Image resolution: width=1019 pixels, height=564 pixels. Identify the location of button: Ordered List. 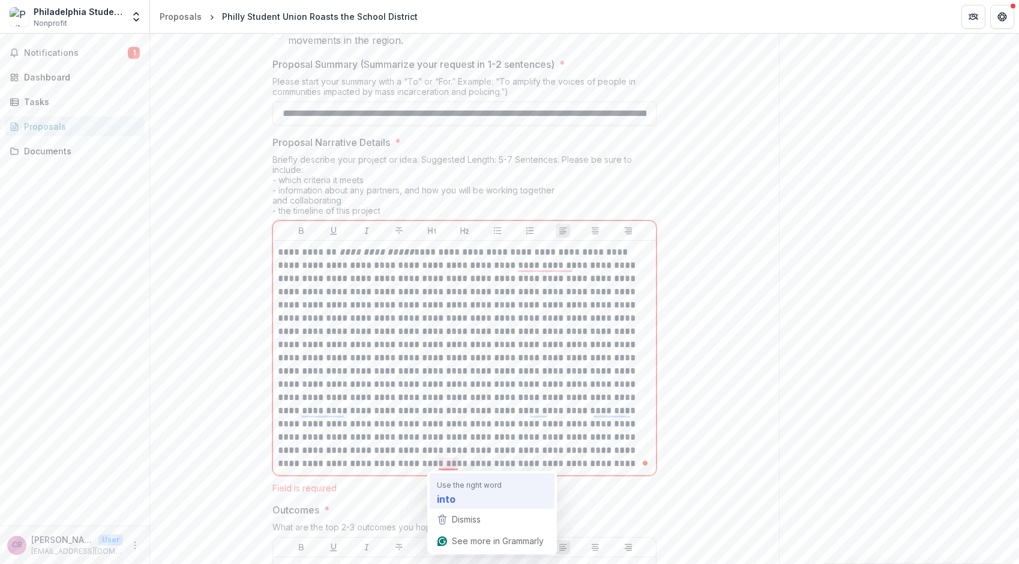
(530, 230).